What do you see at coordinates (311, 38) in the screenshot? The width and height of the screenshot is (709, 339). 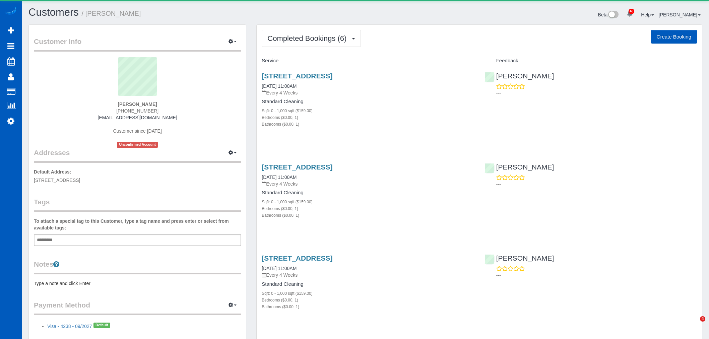 I see `button: Completed Bookings (6)` at bounding box center [311, 38].